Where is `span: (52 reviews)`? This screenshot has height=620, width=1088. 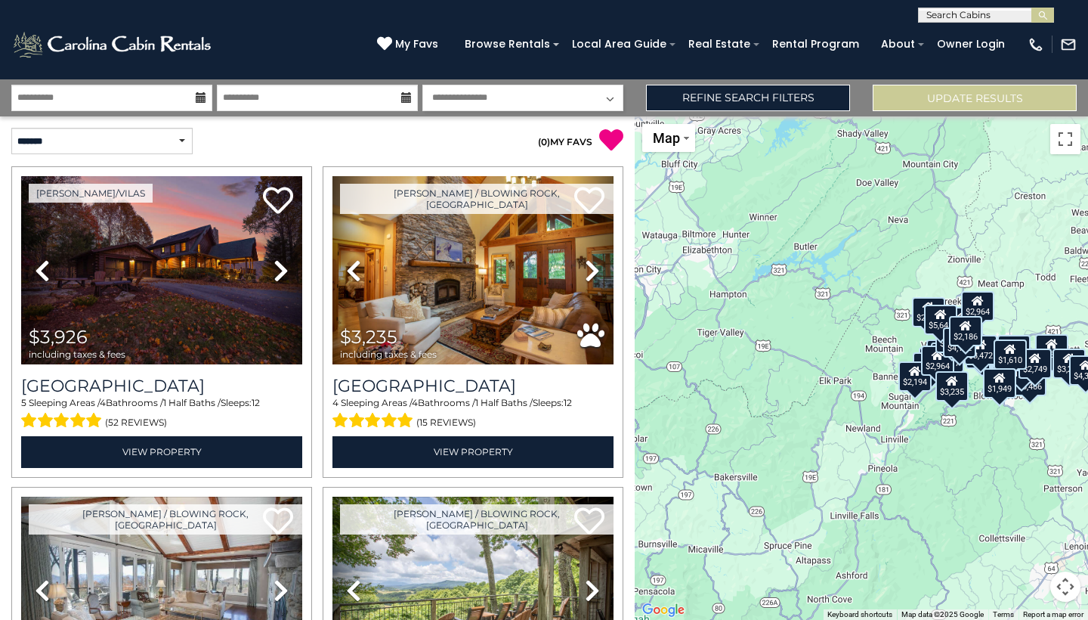
span: (52 reviews) is located at coordinates (136, 422).